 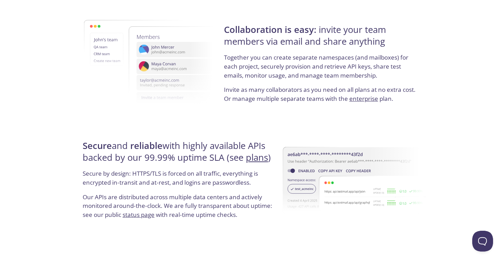 What do you see at coordinates (179, 209) in the screenshot?
I see `p: Our APIs are distributed across multiple data centers and actively monitored around-the-clock. We...` at bounding box center [179, 209].